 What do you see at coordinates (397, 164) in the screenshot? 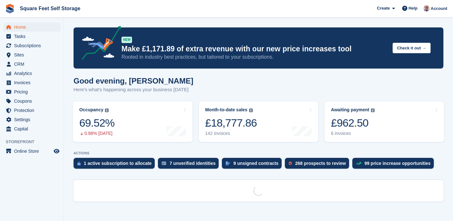
I see `div: 99 price increase opportunities` at bounding box center [397, 164].